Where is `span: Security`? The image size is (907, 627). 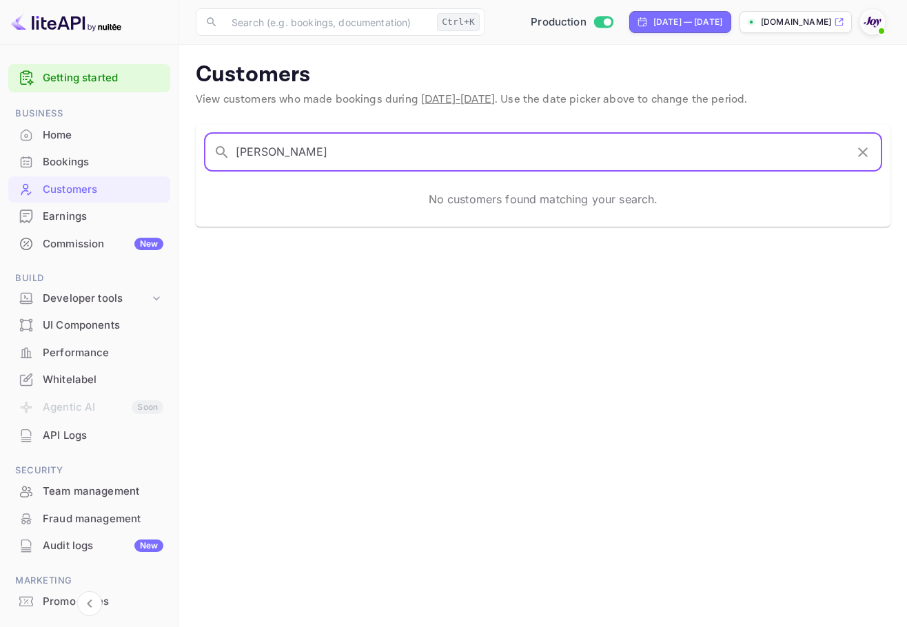 span: Security is located at coordinates (89, 471).